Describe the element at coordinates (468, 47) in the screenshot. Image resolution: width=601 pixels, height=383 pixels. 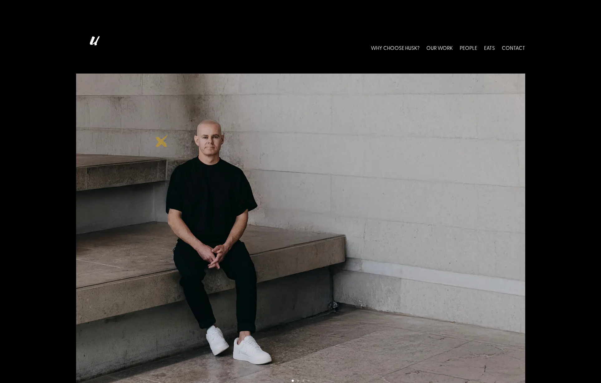
I see `a: PEOPLE` at that location.